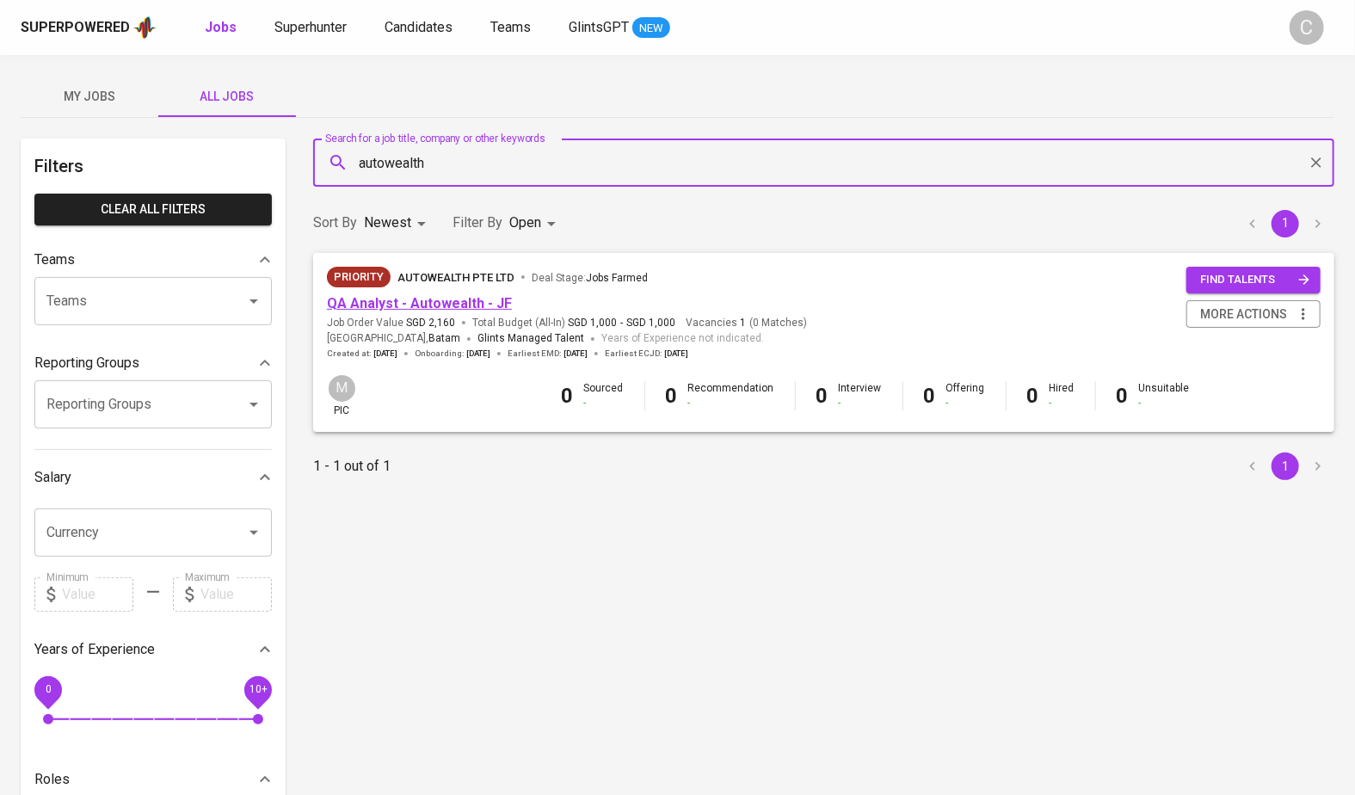 The width and height of the screenshot is (1355, 795). I want to click on div: Newest, so click(398, 223).